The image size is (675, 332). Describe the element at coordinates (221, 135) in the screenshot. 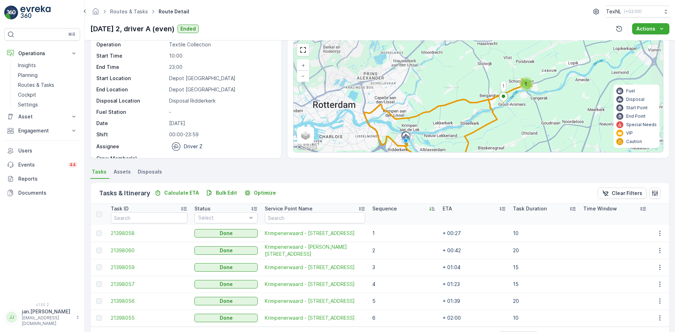

I see `p: 00:00-23:59` at that location.